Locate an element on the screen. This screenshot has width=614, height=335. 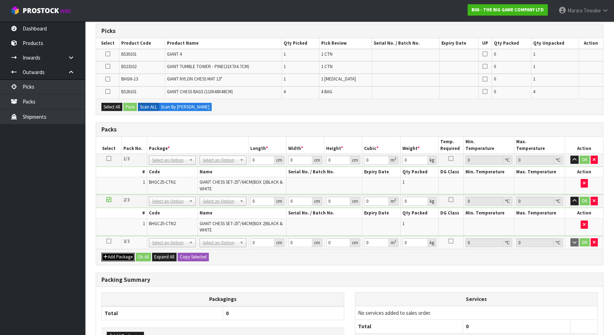
span: GIANT NYLON CHESS MAT 13" is located at coordinates (195, 79).